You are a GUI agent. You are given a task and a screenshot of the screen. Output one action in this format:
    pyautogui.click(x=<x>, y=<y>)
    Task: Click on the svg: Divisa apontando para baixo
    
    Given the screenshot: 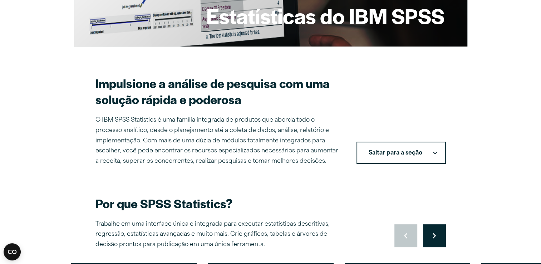 What is the action you would take?
    pyautogui.click(x=435, y=153)
    